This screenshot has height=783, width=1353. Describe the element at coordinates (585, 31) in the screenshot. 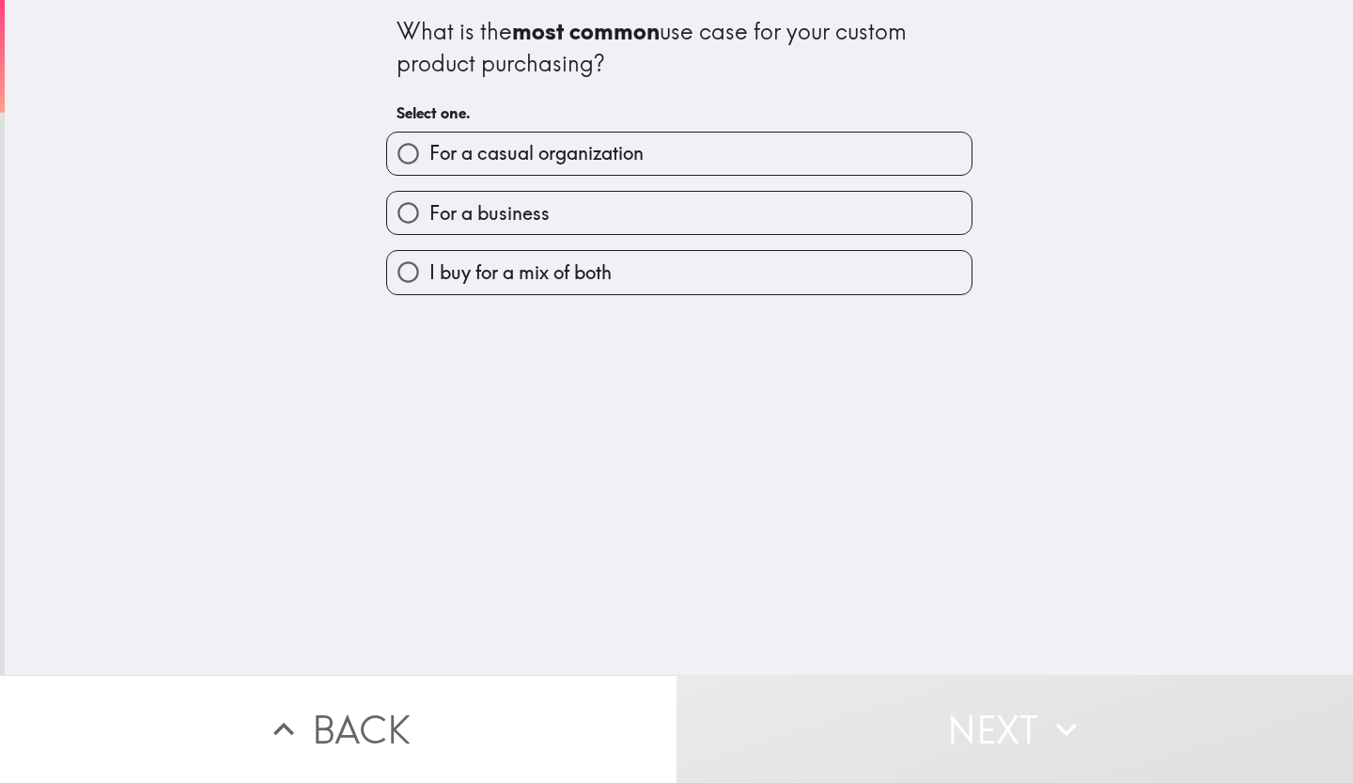

I see `b: most common` at that location.